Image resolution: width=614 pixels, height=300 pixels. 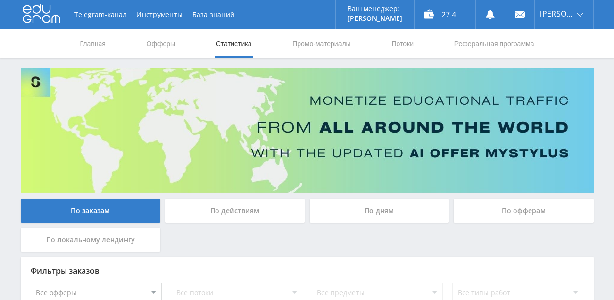 I want to click on div: По локальному лендингу, so click(x=91, y=240).